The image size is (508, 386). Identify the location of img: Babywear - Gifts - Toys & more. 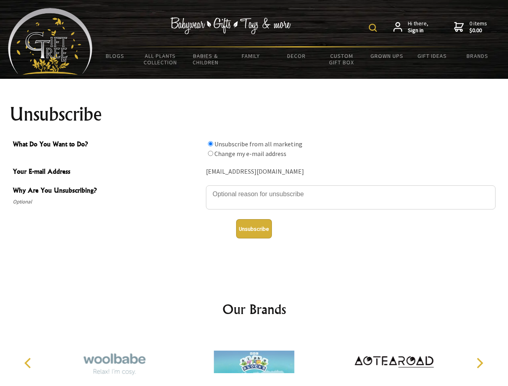
(231, 26).